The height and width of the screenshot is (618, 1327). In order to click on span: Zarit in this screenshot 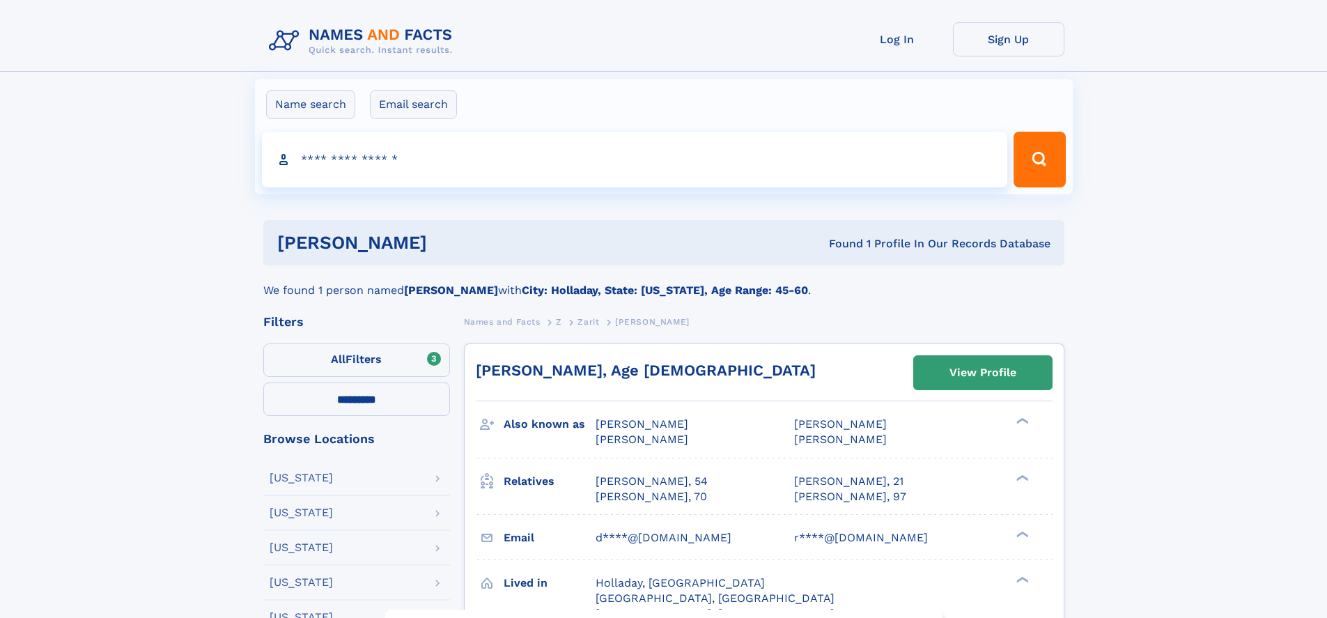, I will do `click(588, 322)`.